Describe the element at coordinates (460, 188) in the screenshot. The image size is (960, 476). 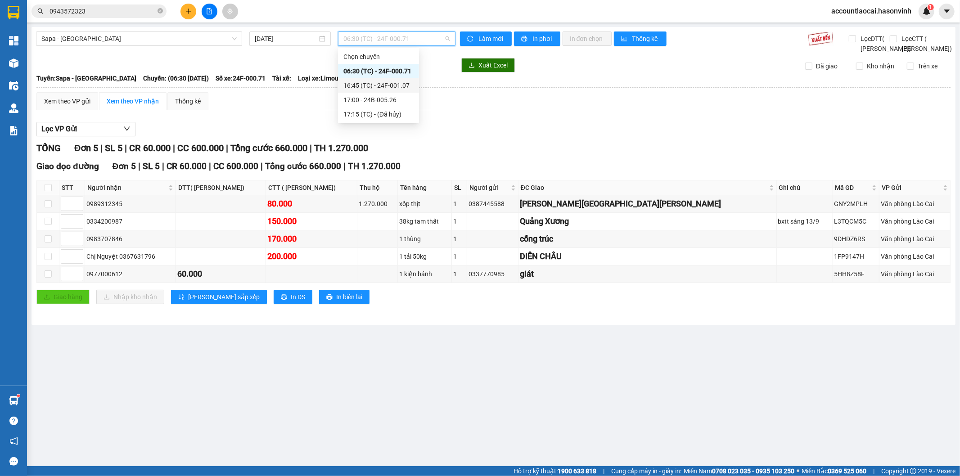
I see `th: SL` at that location.